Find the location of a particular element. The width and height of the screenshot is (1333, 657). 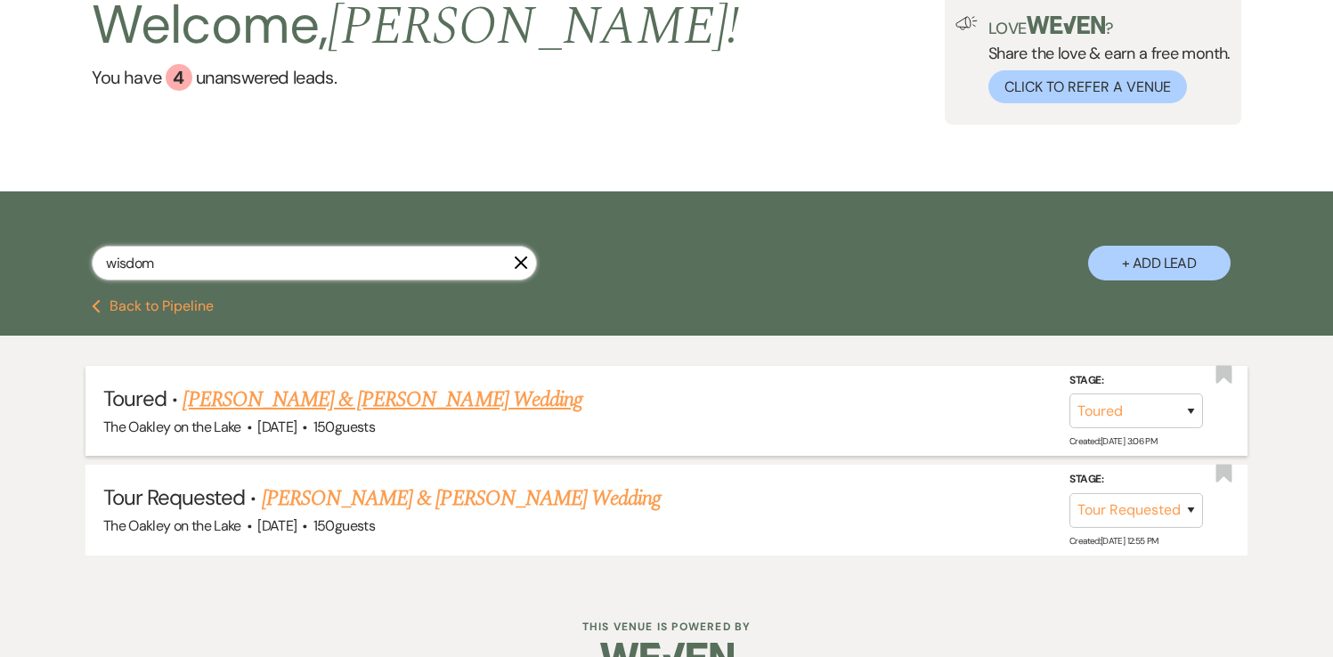

button: Click to Refer a Venue is located at coordinates (1087, 86).